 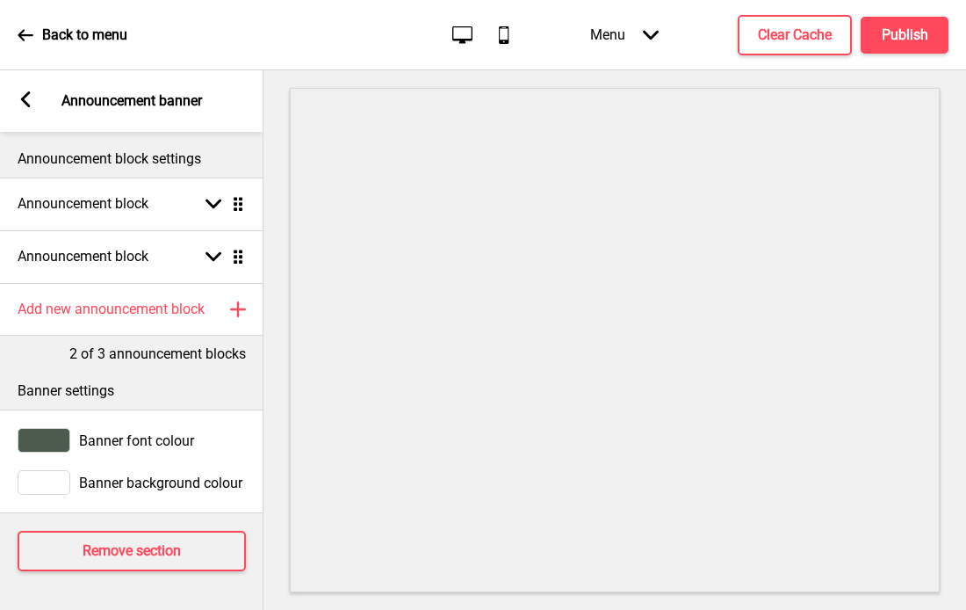 I want to click on button: Remove section, so click(x=132, y=551).